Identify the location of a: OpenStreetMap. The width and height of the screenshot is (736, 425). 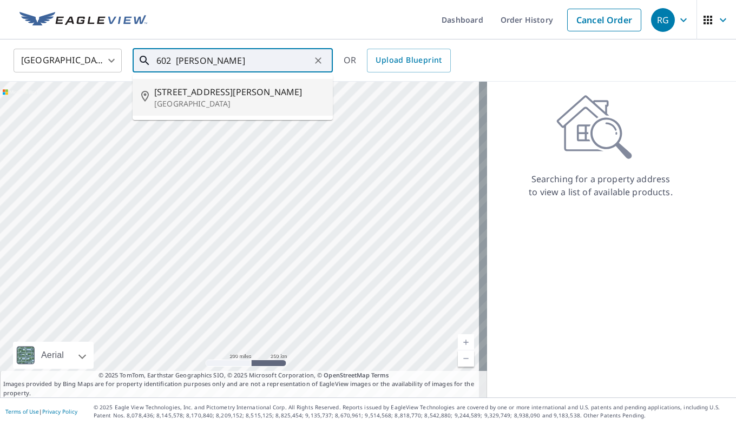
(346, 375).